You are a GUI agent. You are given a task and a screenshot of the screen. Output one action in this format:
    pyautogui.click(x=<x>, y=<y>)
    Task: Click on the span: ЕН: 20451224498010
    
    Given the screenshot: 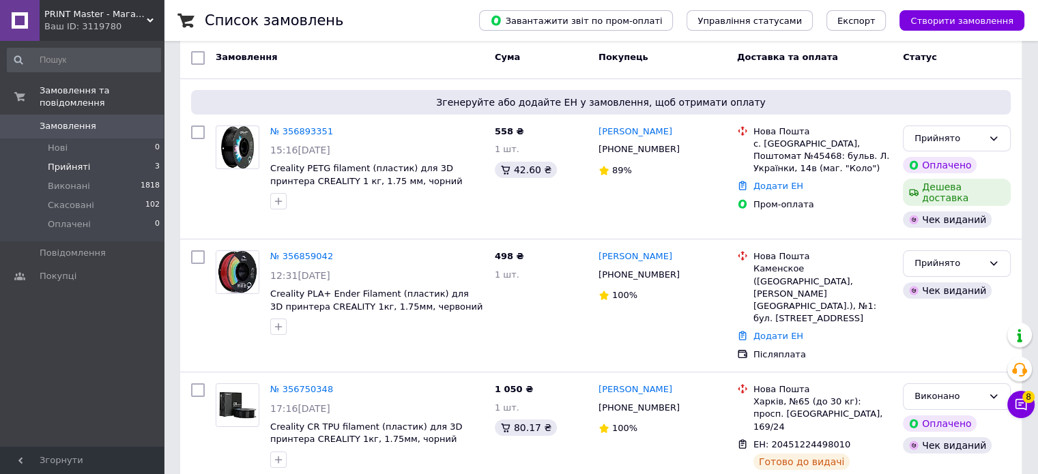 What is the action you would take?
    pyautogui.click(x=802, y=444)
    